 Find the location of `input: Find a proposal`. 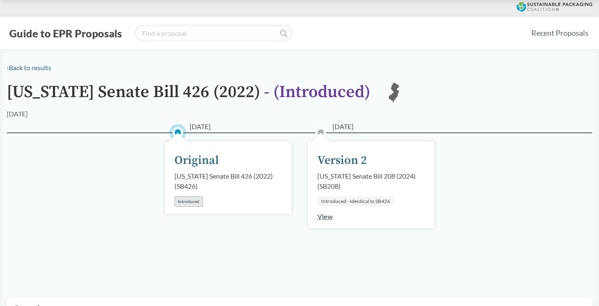

input: Find a proposal is located at coordinates (213, 33).